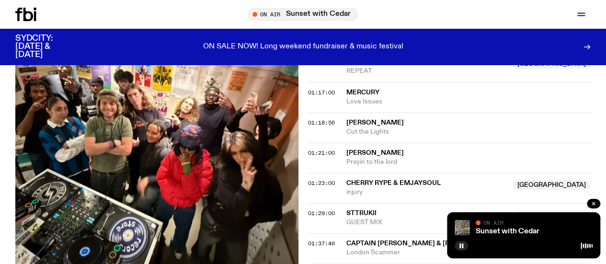 The height and width of the screenshot is (264, 606). What do you see at coordinates (361, 213) in the screenshot?
I see `span: STTRUKII` at bounding box center [361, 213].